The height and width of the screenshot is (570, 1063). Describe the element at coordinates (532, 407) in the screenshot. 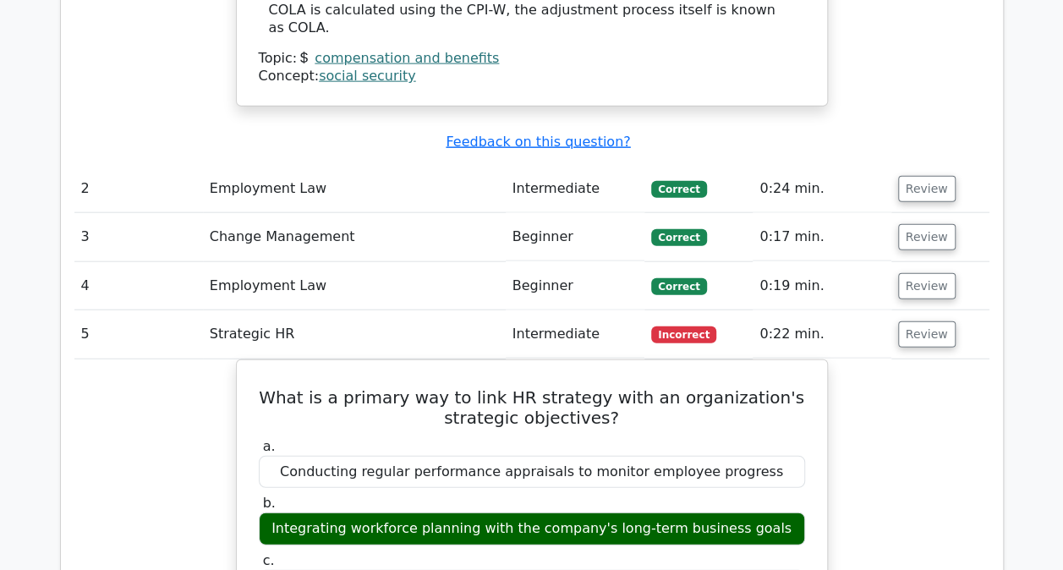

I see `h5: What is a primary way to link HR strategy with an organization's strategic objectives?` at that location.